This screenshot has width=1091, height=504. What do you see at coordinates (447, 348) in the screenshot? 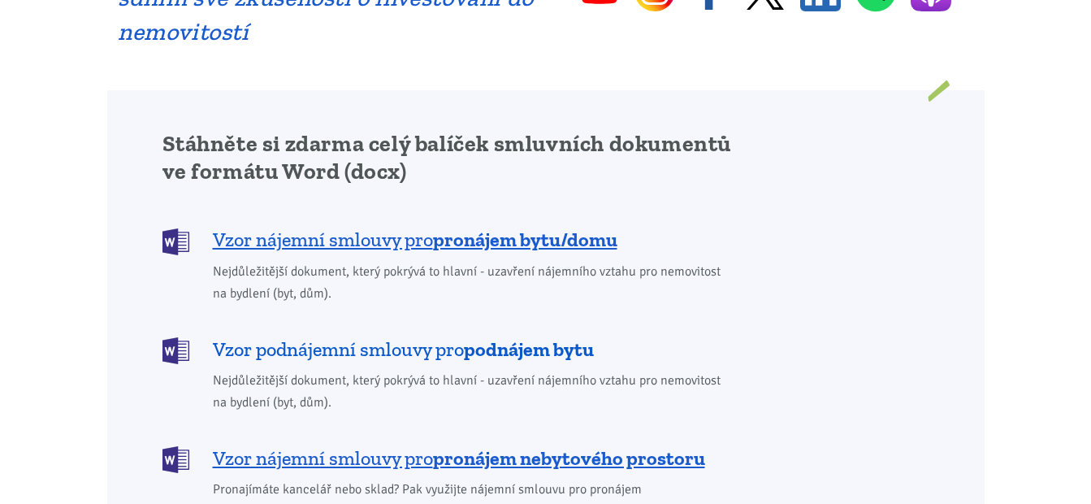
I see `a: Vzor podnájemní smlouvy propodnájem bytu` at bounding box center [447, 348].